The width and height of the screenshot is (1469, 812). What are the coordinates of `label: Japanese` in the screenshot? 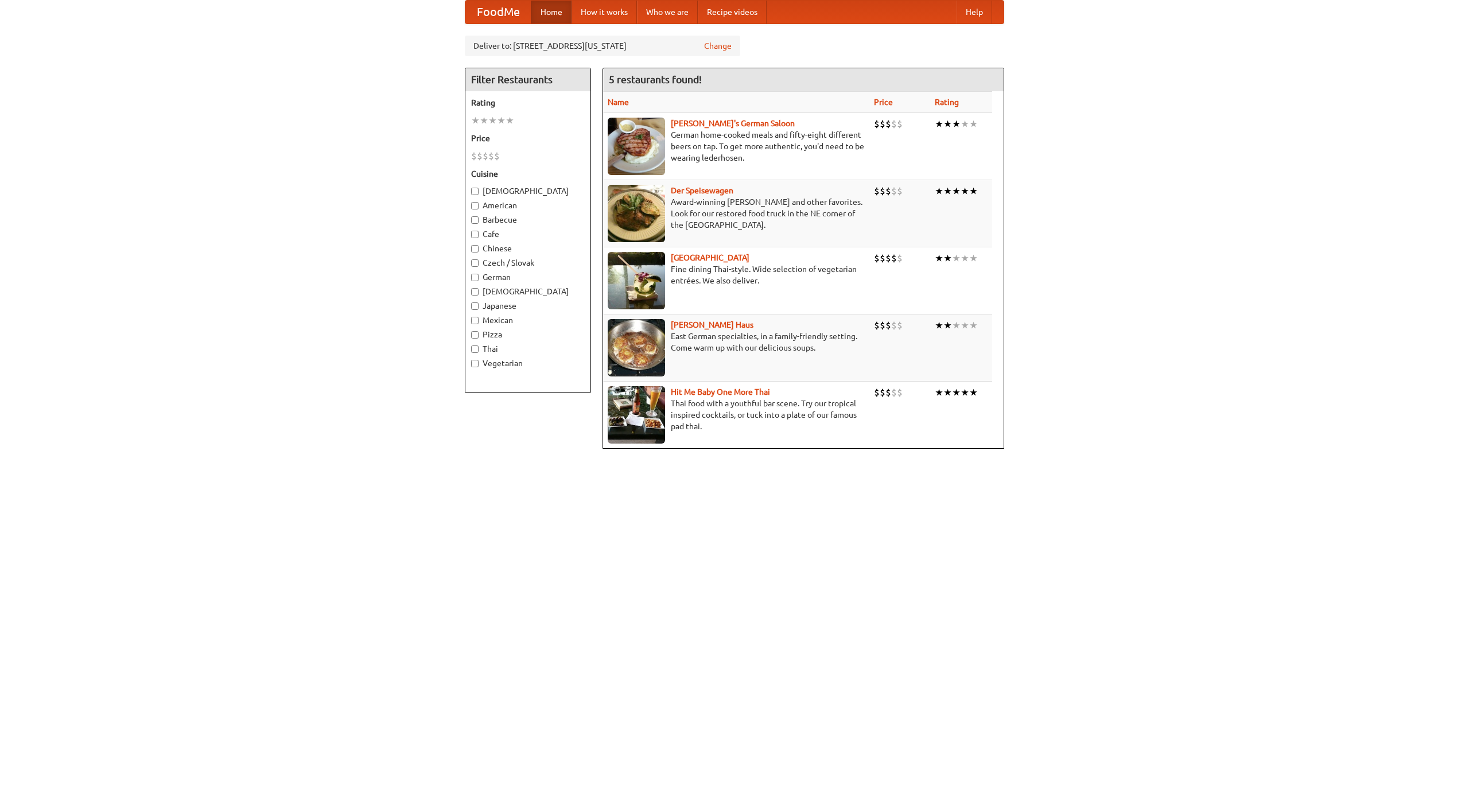 It's located at (528, 306).